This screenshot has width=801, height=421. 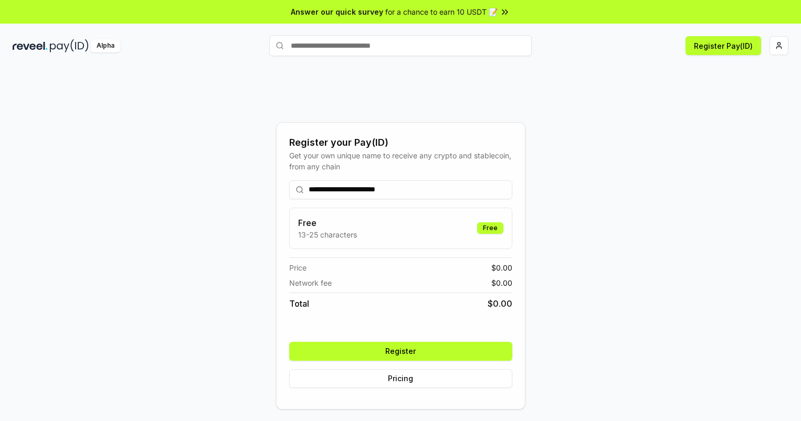 What do you see at coordinates (441, 12) in the screenshot?
I see `span: for a chance to earn 10 USDT 📝` at bounding box center [441, 12].